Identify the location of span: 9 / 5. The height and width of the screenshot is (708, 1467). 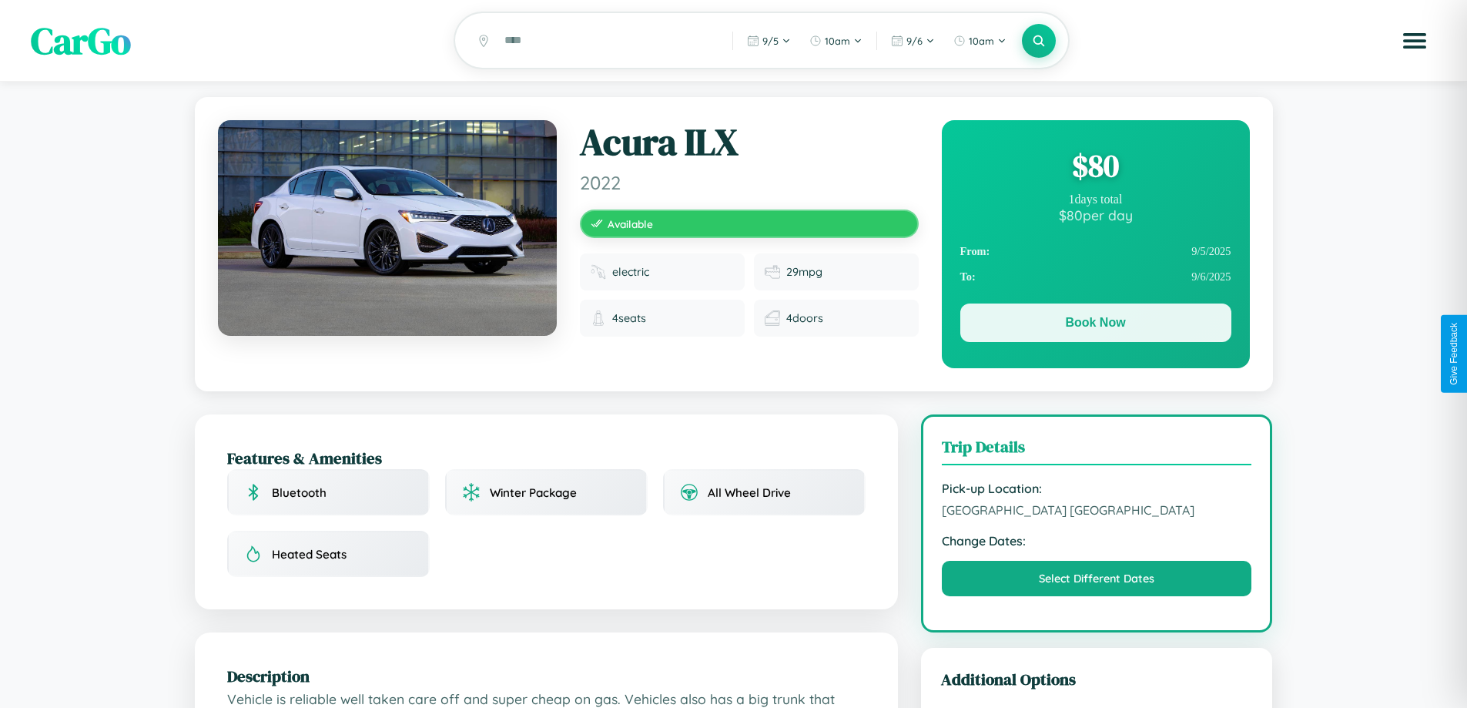
(770, 41).